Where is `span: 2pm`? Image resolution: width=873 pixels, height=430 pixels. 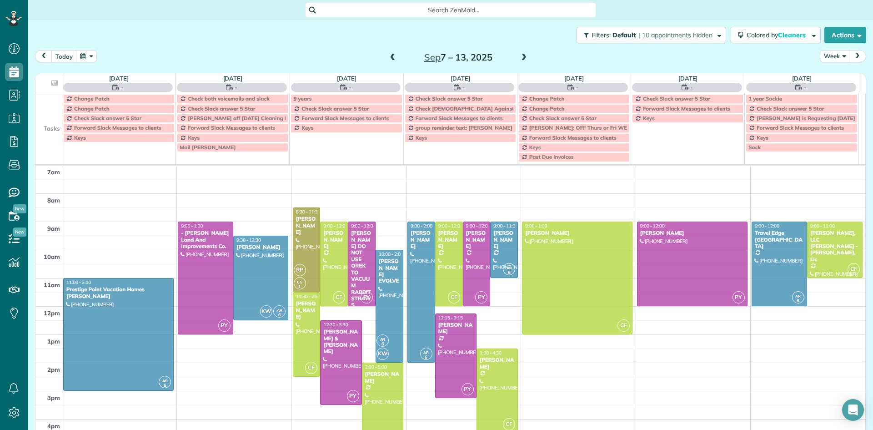 span: 2pm is located at coordinates (54, 369).